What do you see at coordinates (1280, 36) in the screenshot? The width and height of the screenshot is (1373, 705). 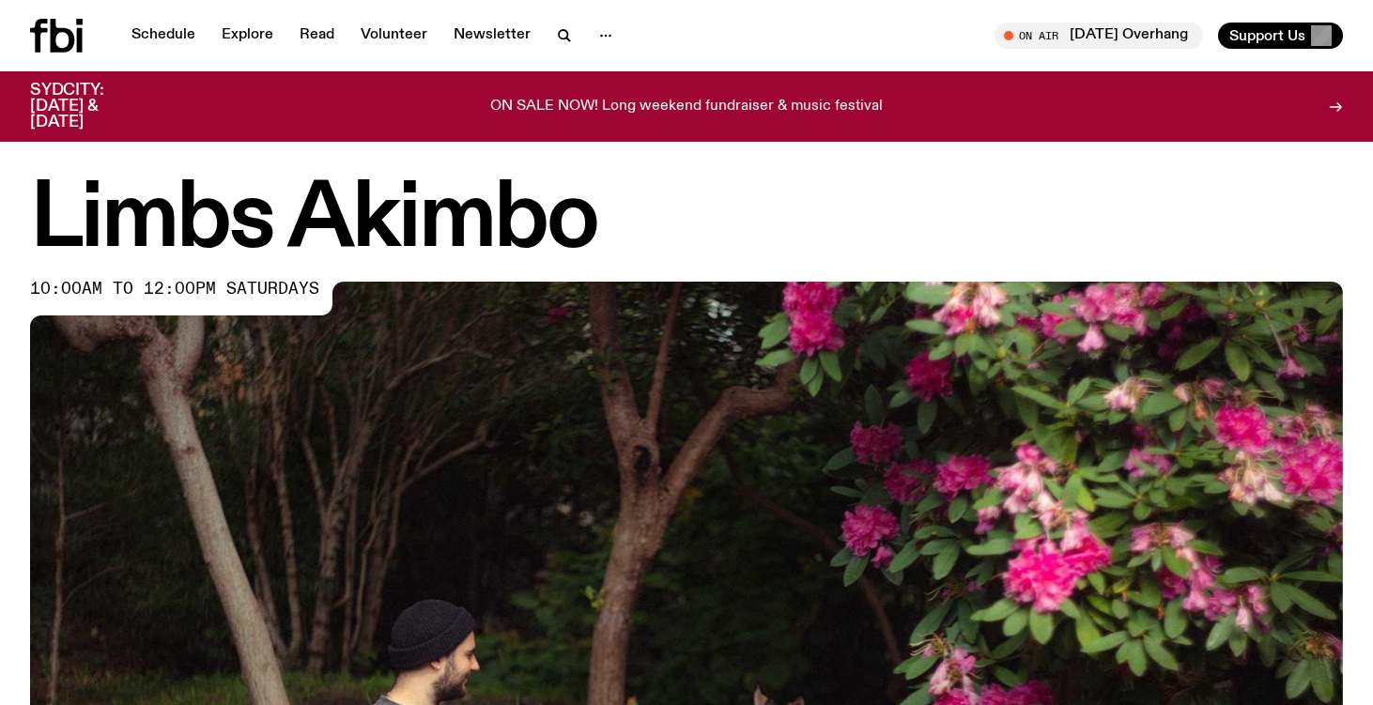 I see `button: Support Us` at bounding box center [1280, 36].